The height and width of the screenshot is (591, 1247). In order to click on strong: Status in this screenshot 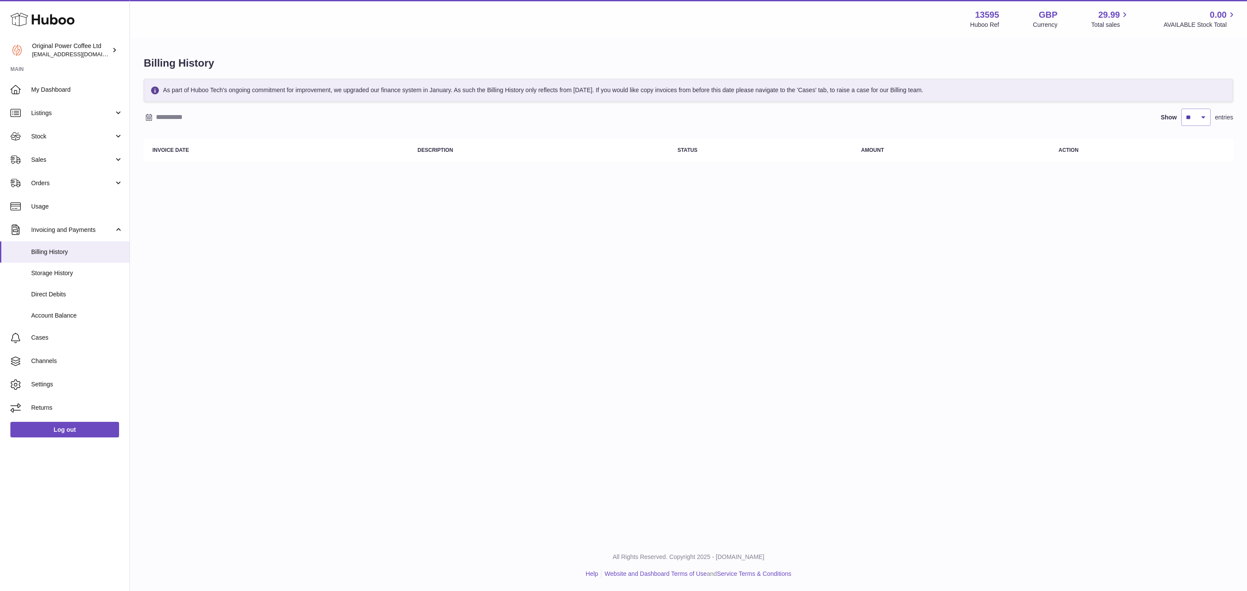, I will do `click(687, 150)`.